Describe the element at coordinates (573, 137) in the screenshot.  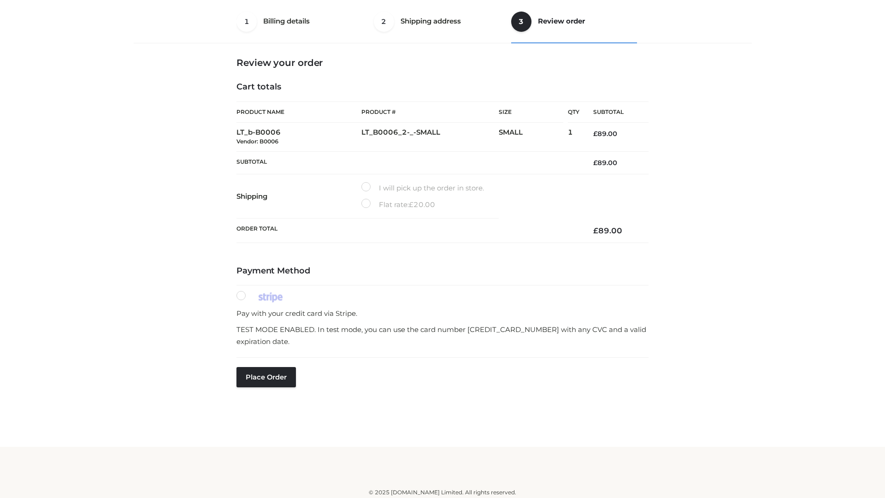
I see `td: 1` at that location.